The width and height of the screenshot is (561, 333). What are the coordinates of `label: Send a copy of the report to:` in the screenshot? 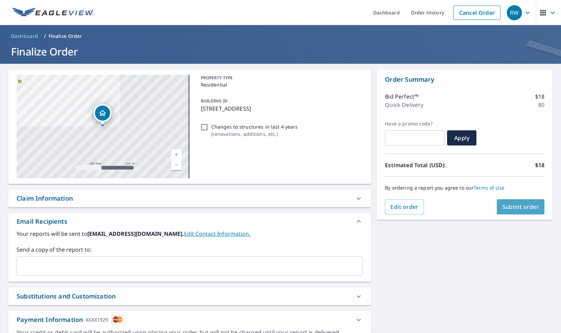 It's located at (189, 250).